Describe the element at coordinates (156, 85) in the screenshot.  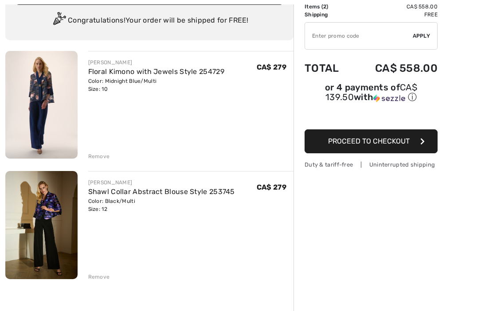
I see `div: Color: Midnight Blue/Multi Size: 10` at that location.